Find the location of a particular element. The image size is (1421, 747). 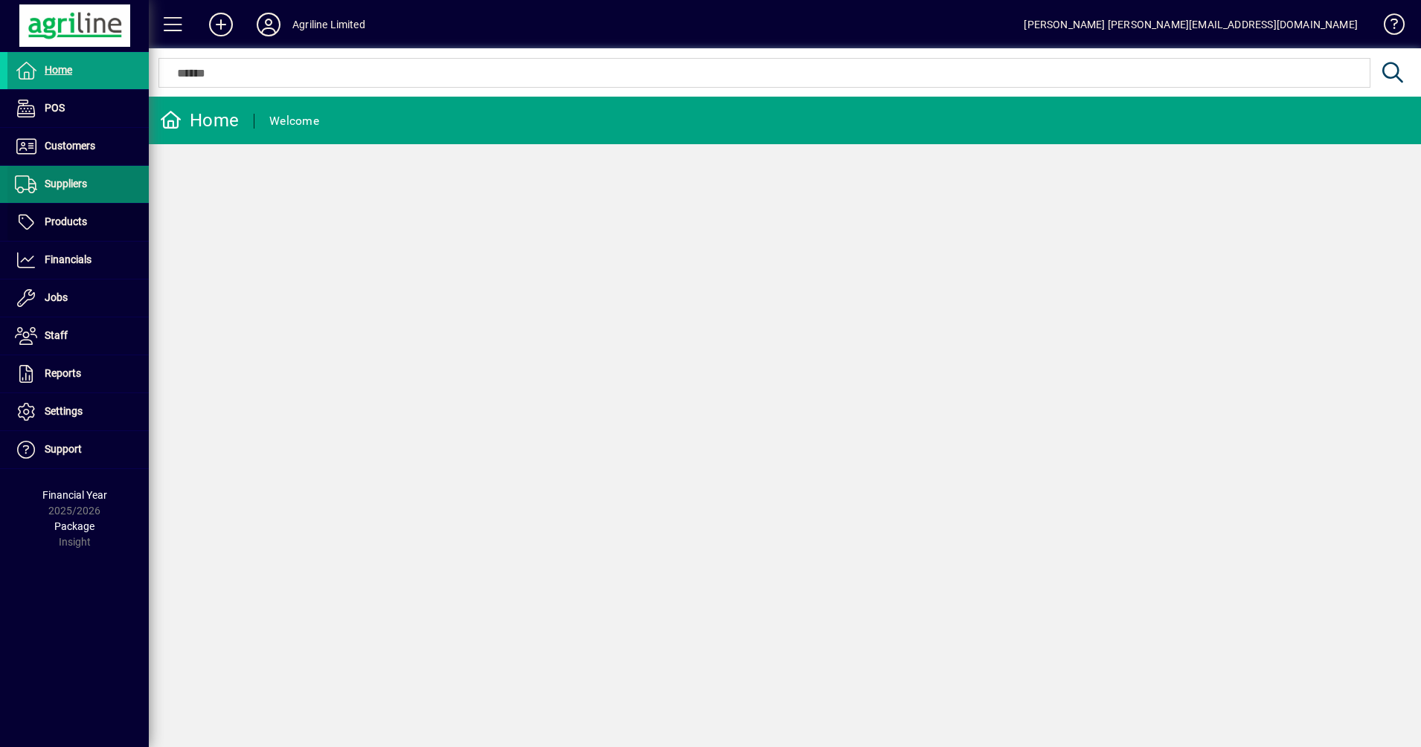

span: Jobs is located at coordinates (56, 297).